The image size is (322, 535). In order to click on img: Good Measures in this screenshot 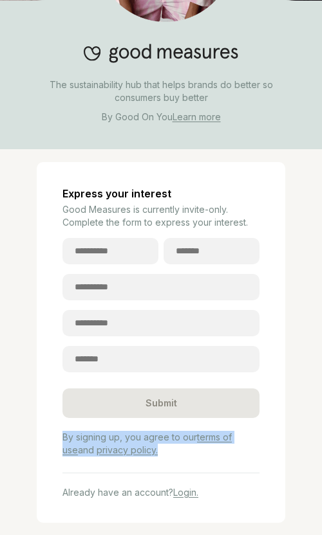, I will do `click(161, 53)`.